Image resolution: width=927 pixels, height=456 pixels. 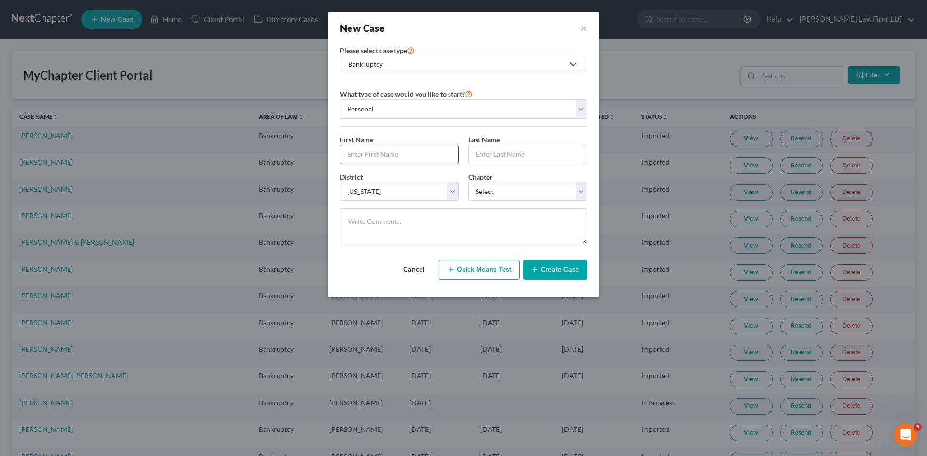 What do you see at coordinates (456, 64) in the screenshot?
I see `div: Bankruptcy` at bounding box center [456, 64].